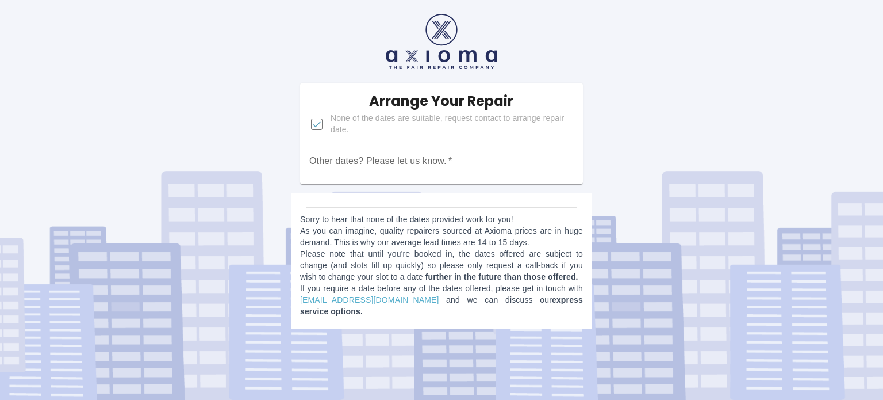  Describe the element at coordinates (502, 277) in the screenshot. I see `b: further in the future than those offered.` at that location.